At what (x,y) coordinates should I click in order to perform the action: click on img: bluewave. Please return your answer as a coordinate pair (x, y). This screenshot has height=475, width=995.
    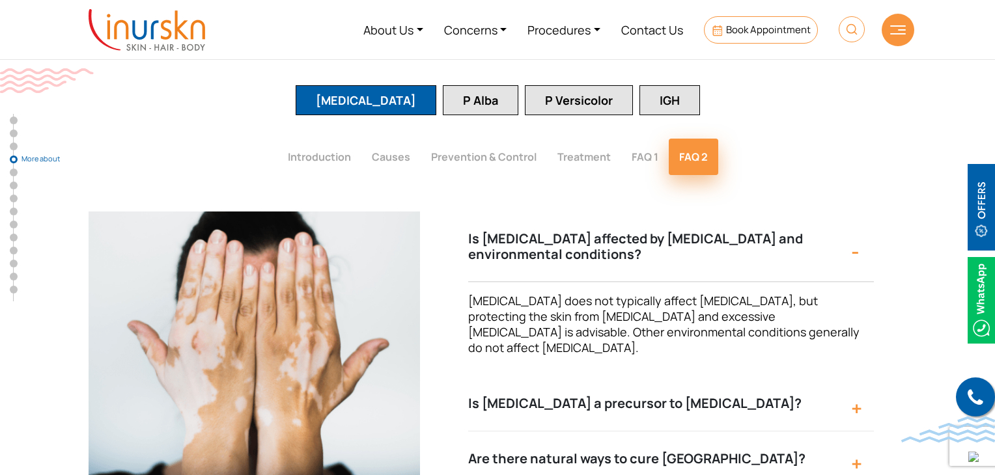
    Looking at the image, I should click on (948, 430).